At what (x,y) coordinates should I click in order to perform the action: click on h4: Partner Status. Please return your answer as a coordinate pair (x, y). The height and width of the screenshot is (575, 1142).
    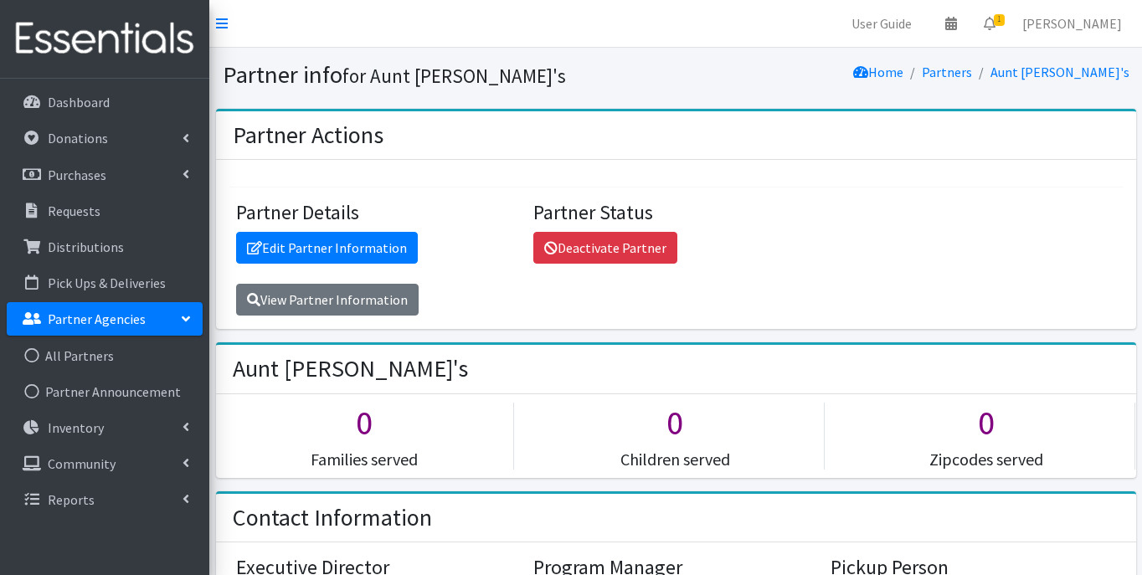
    Looking at the image, I should click on (676, 213).